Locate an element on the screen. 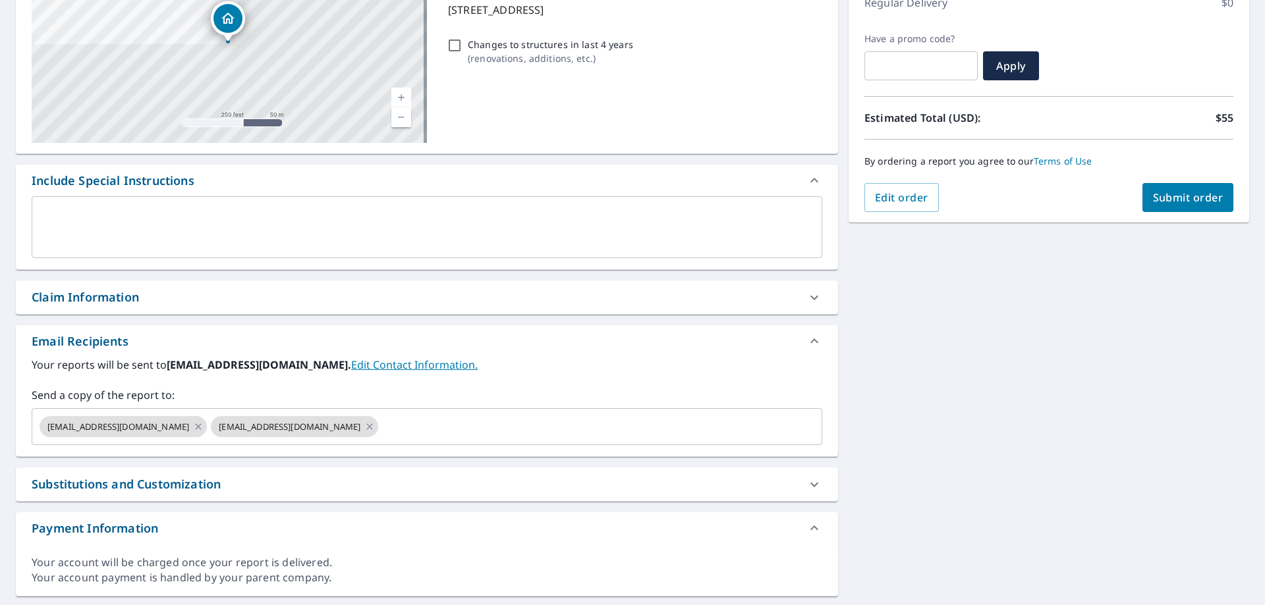 The image size is (1265, 605). a: Terms of Use is located at coordinates (1063, 161).